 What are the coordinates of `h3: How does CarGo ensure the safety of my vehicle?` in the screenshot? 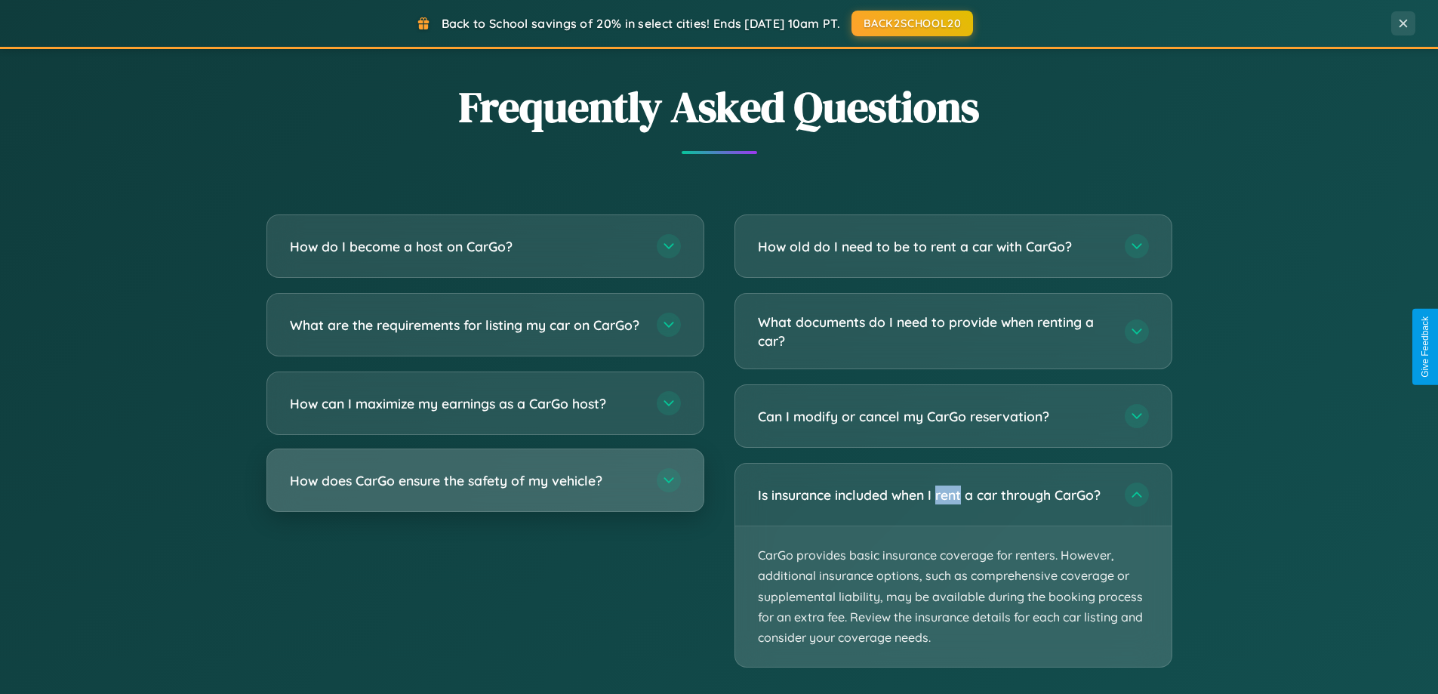 It's located at (466, 480).